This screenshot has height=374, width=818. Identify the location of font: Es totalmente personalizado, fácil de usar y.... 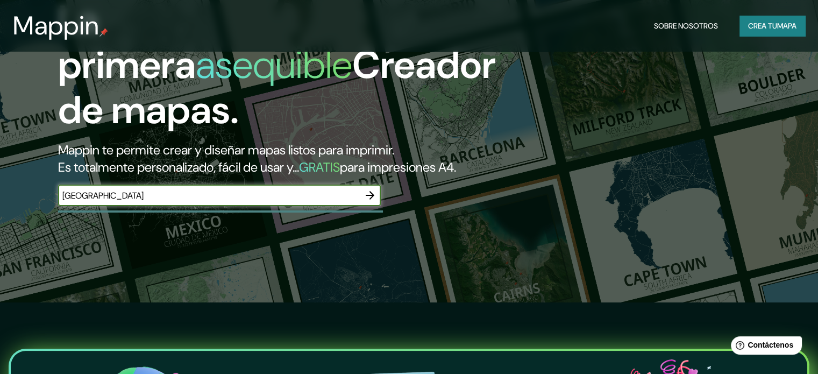
(179, 167).